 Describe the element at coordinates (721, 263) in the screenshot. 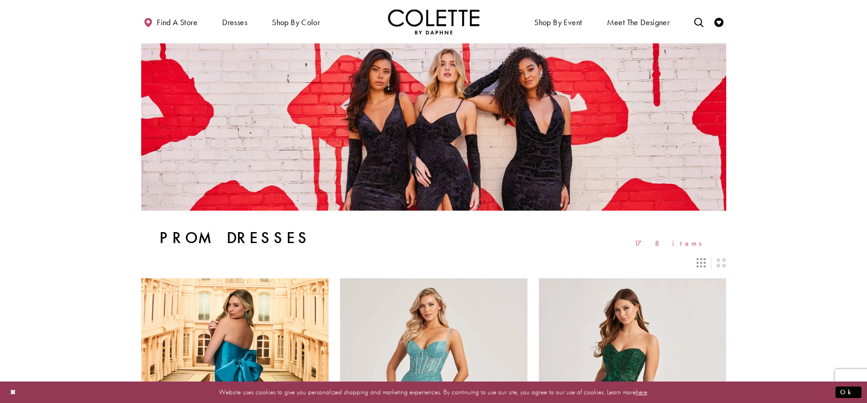

I see `span: Switch layout to 2 columns` at that location.